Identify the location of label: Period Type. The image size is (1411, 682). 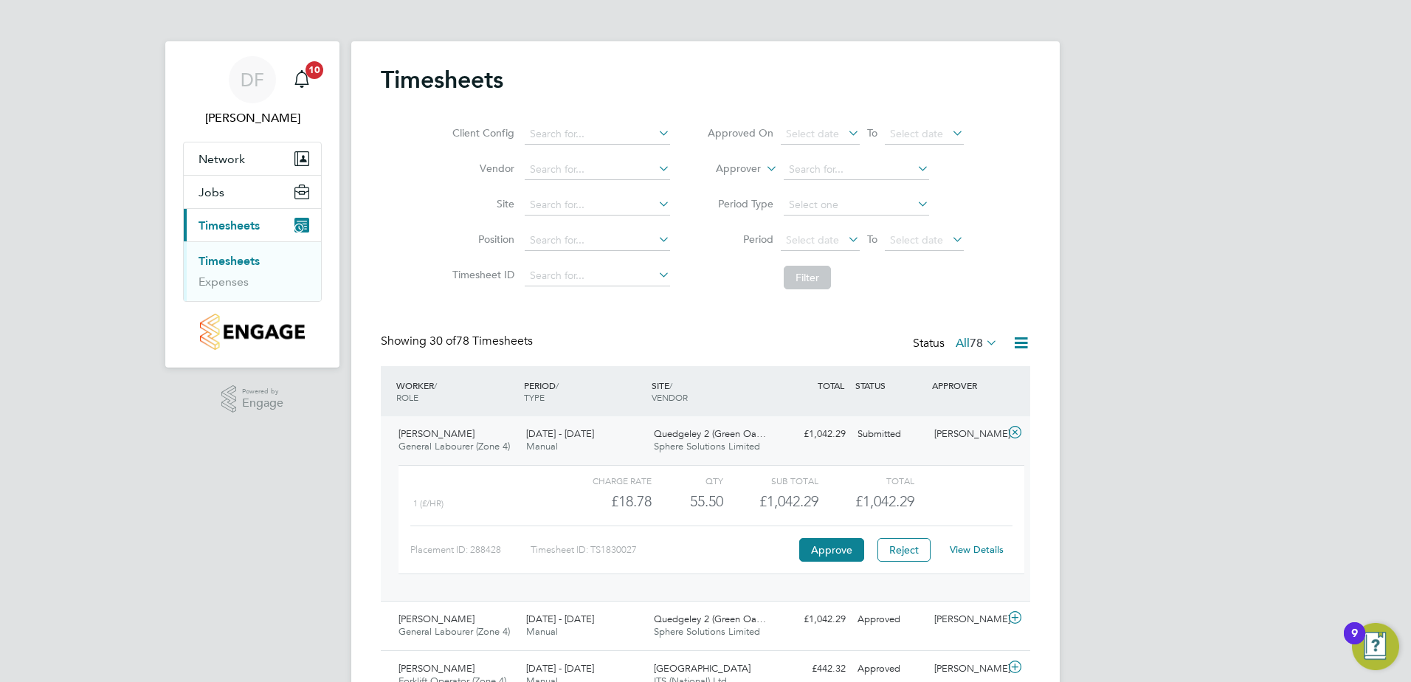
(740, 204).